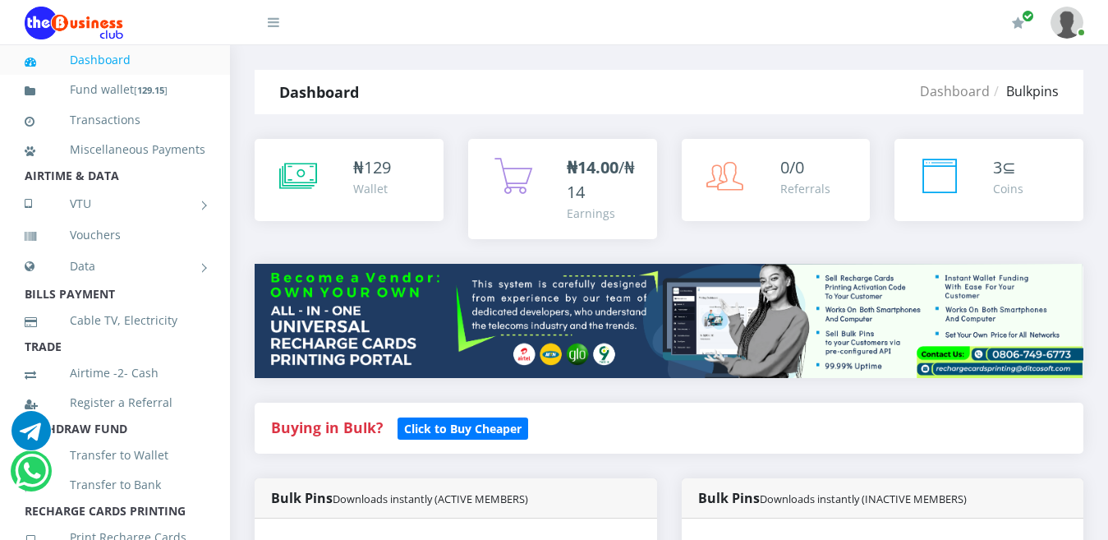  Describe the element at coordinates (1008, 188) in the screenshot. I see `div: Coins` at that location.